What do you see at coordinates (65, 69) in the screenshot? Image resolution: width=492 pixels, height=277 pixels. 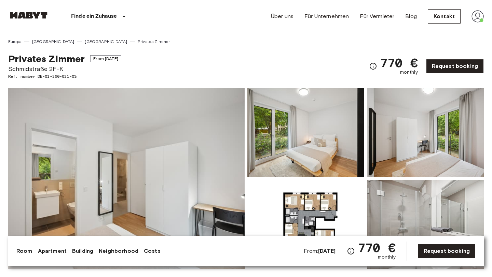 I see `span: Schmidstraße 2F-K` at bounding box center [65, 69].